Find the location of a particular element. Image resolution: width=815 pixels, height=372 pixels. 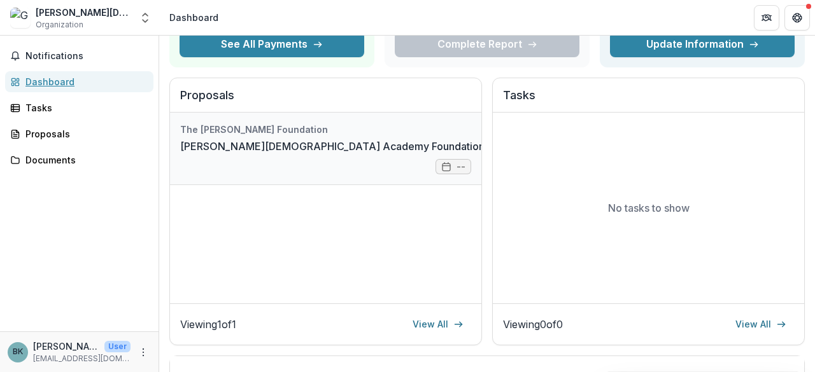

img: Grace Christian Academy Foundation is located at coordinates (20, 18).